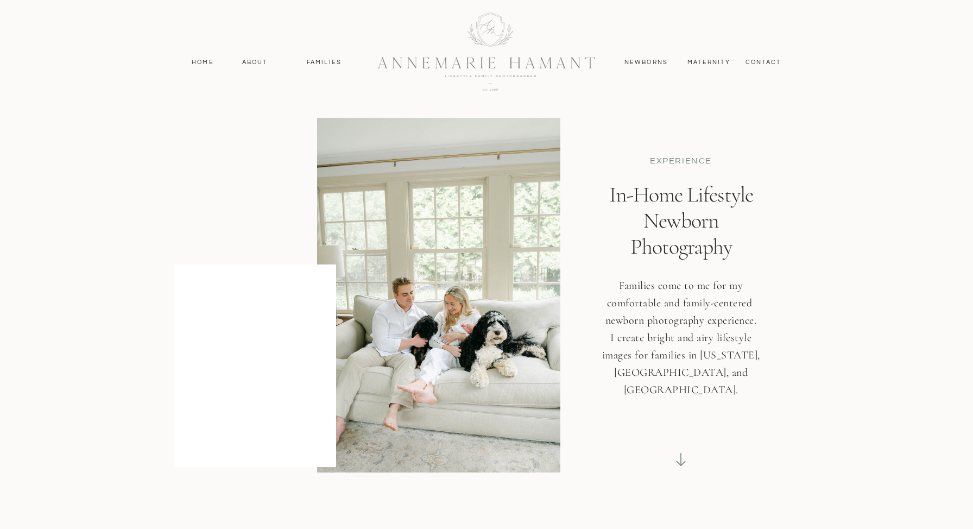 Image resolution: width=973 pixels, height=529 pixels. Describe the element at coordinates (681, 343) in the screenshot. I see `h3: Families come to me for my comfortable and family-centered newborn photography experience. I crea...` at that location.